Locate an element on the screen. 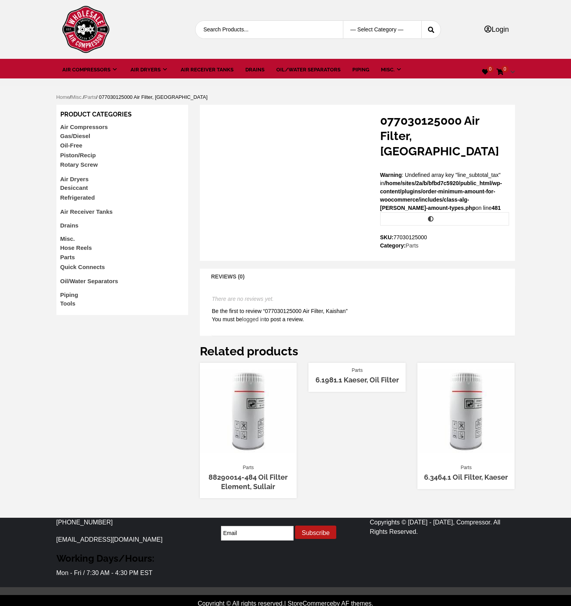 The width and height of the screenshot is (571, 606). a: Piston/Recip is located at coordinates (78, 155).